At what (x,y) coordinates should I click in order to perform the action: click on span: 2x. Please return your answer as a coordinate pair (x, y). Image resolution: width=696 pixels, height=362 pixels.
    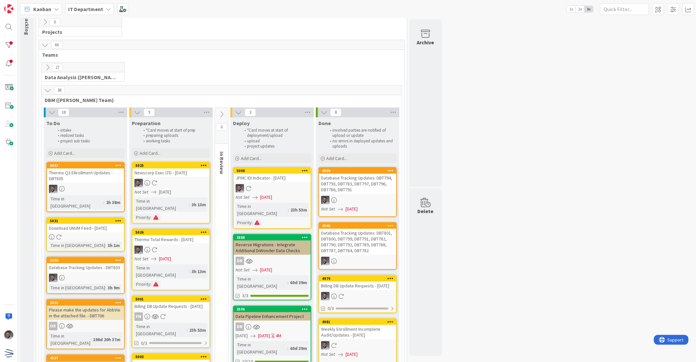
    Looking at the image, I should click on (580, 9).